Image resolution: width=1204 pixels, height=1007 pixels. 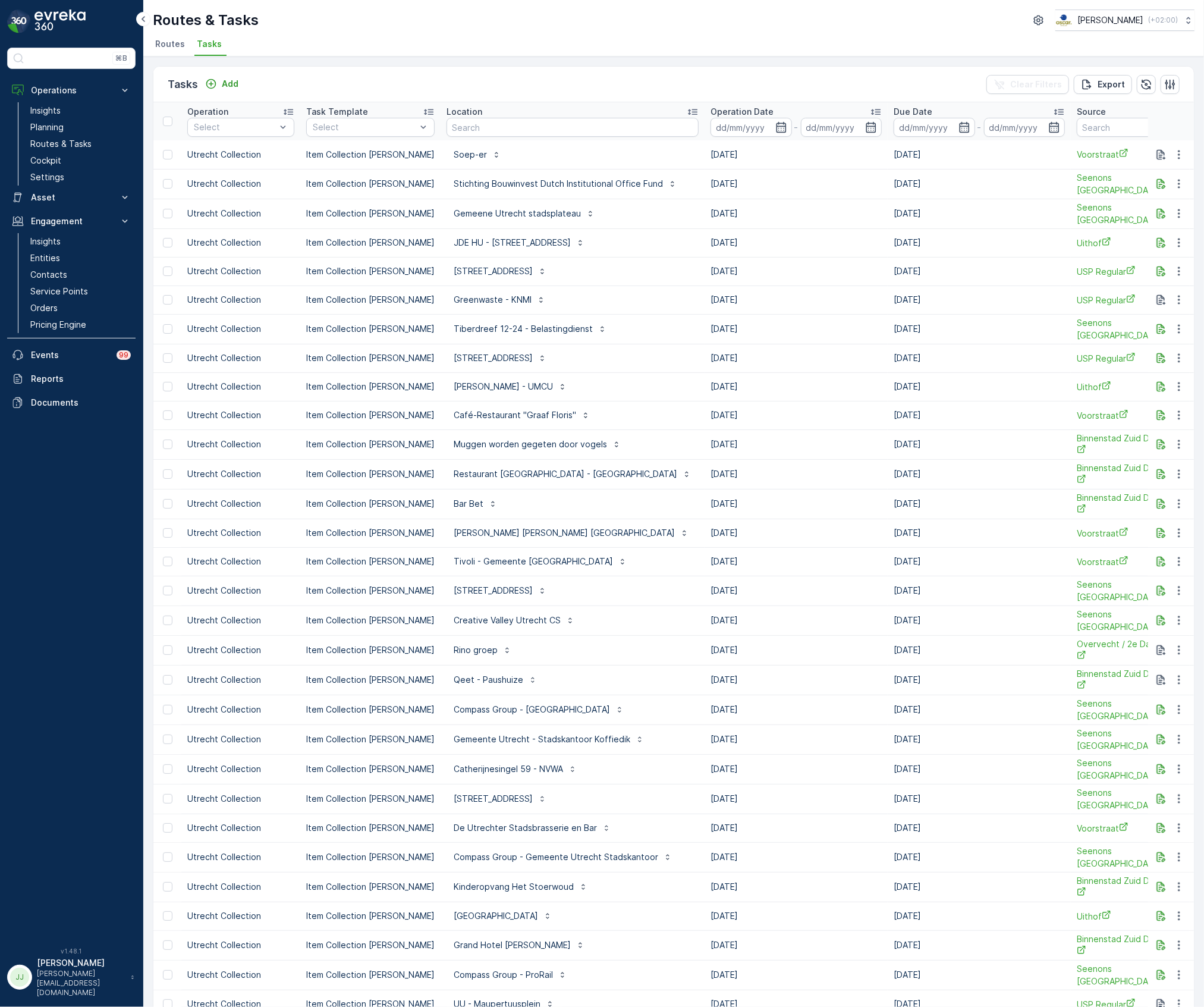 What do you see at coordinates (514, 887) in the screenshot?
I see `p: Kinderopvang Het Stoerwoud` at bounding box center [514, 887].